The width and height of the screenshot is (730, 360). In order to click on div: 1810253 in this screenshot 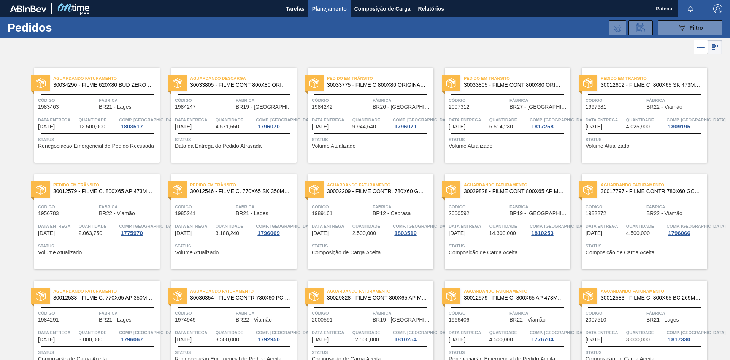, I will do `click(542, 233)`.